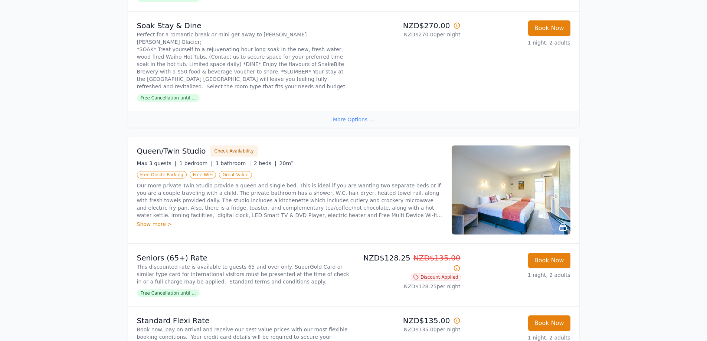 This screenshot has height=341, width=707. What do you see at coordinates (196, 163) in the screenshot?
I see `span: 1 bedroom |` at bounding box center [196, 163].